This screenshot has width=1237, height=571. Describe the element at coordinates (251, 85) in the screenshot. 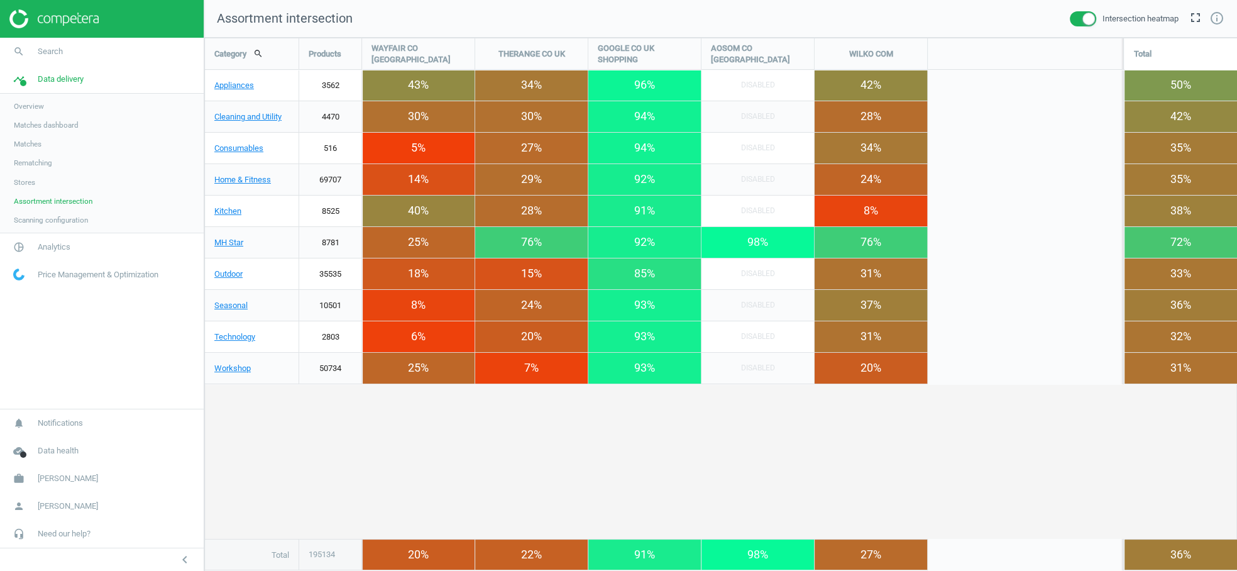

I see `a: Appliances` at that location.